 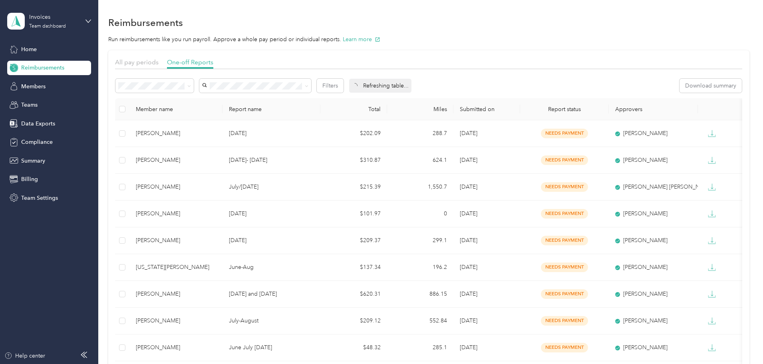 I want to click on span: Summary, so click(x=33, y=161).